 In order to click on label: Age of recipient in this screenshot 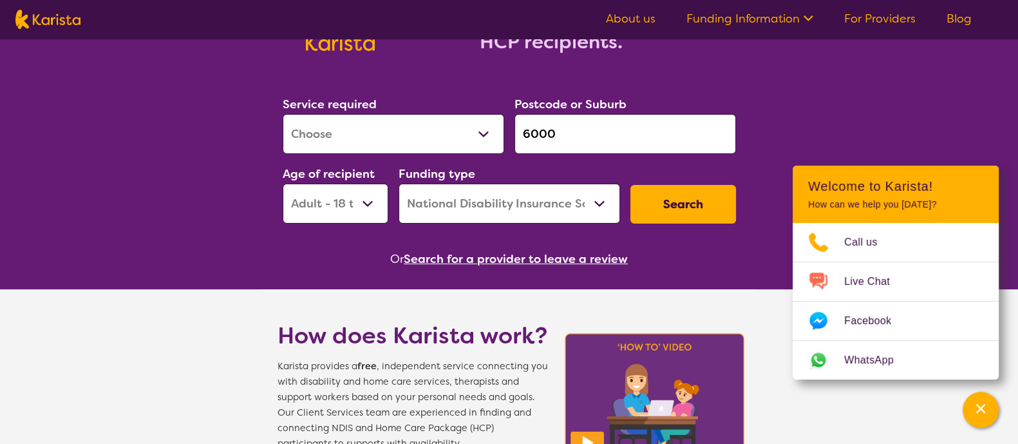, I will do `click(328, 174)`.